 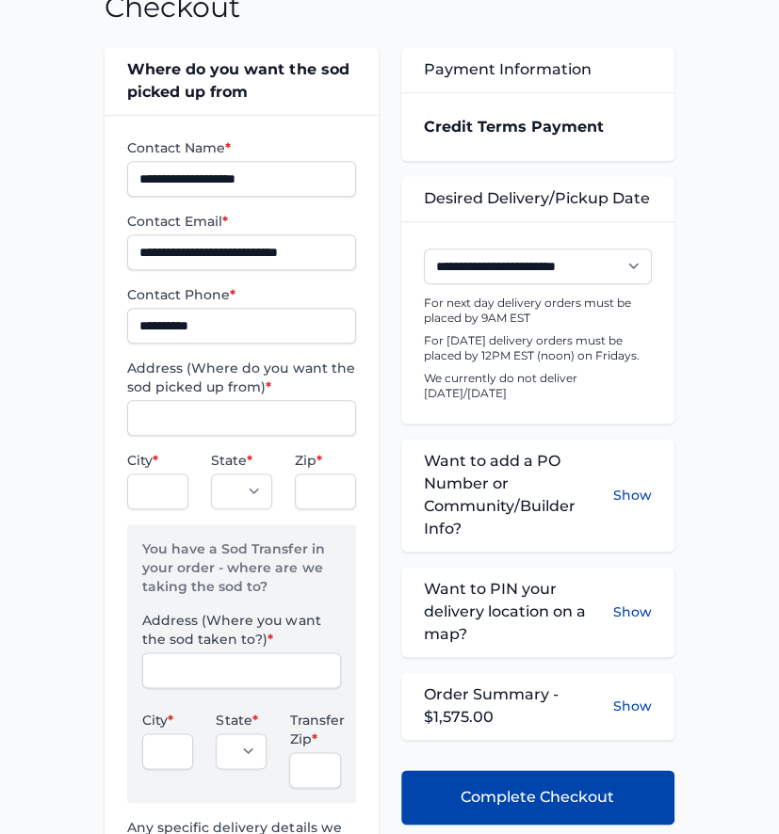 I want to click on span: Want to PIN your delivery location on a map?, so click(x=518, y=612).